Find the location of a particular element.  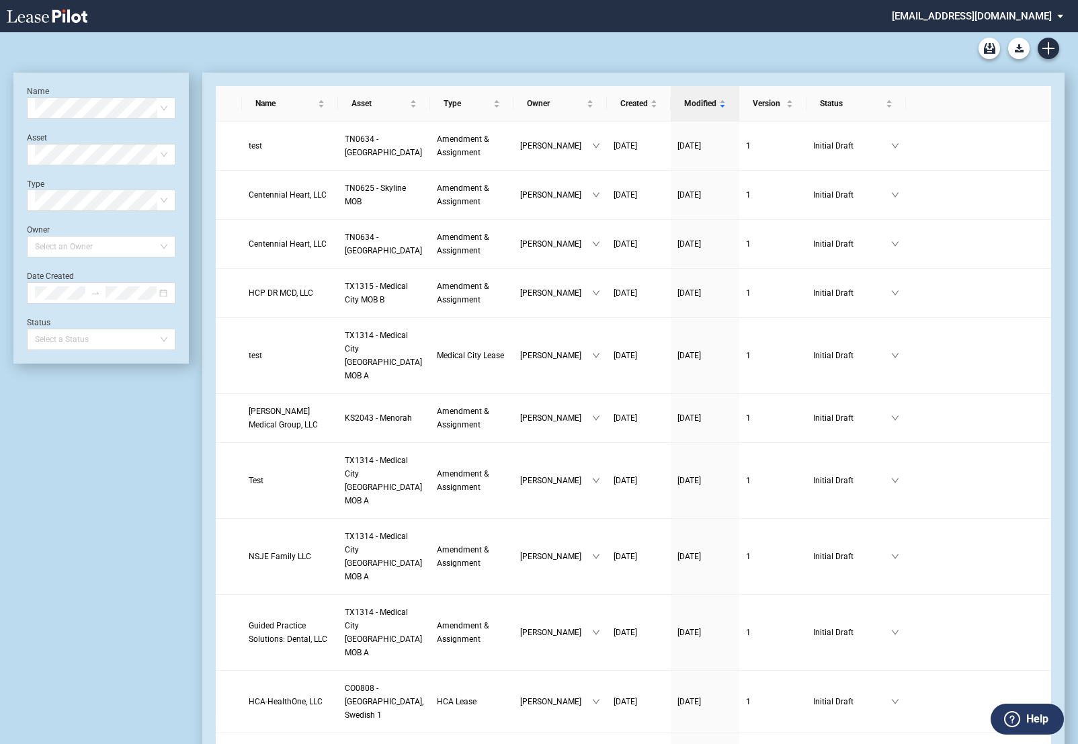

a: TX1315 - Medical City MOB B is located at coordinates (384, 293).